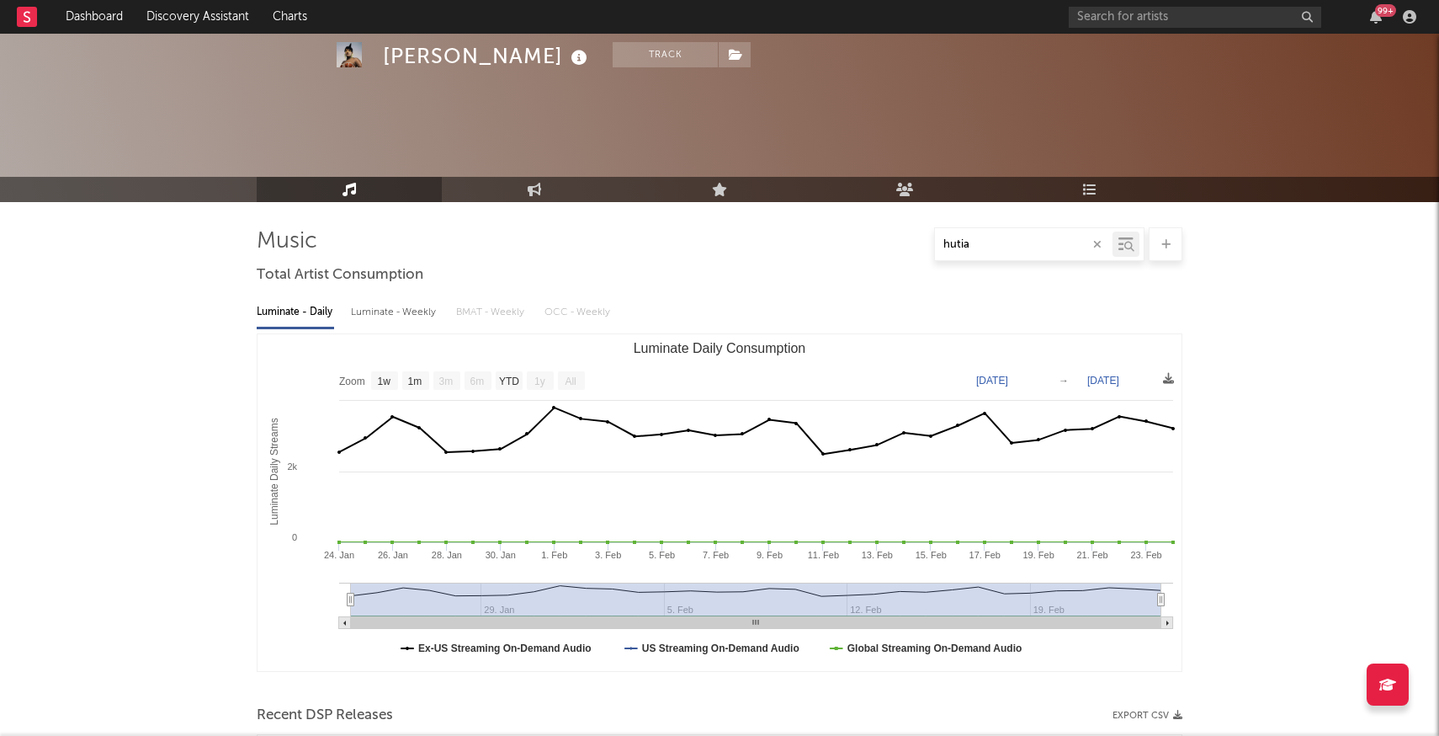 This screenshot has width=1439, height=736. I want to click on text: 13. Feb, so click(877, 555).